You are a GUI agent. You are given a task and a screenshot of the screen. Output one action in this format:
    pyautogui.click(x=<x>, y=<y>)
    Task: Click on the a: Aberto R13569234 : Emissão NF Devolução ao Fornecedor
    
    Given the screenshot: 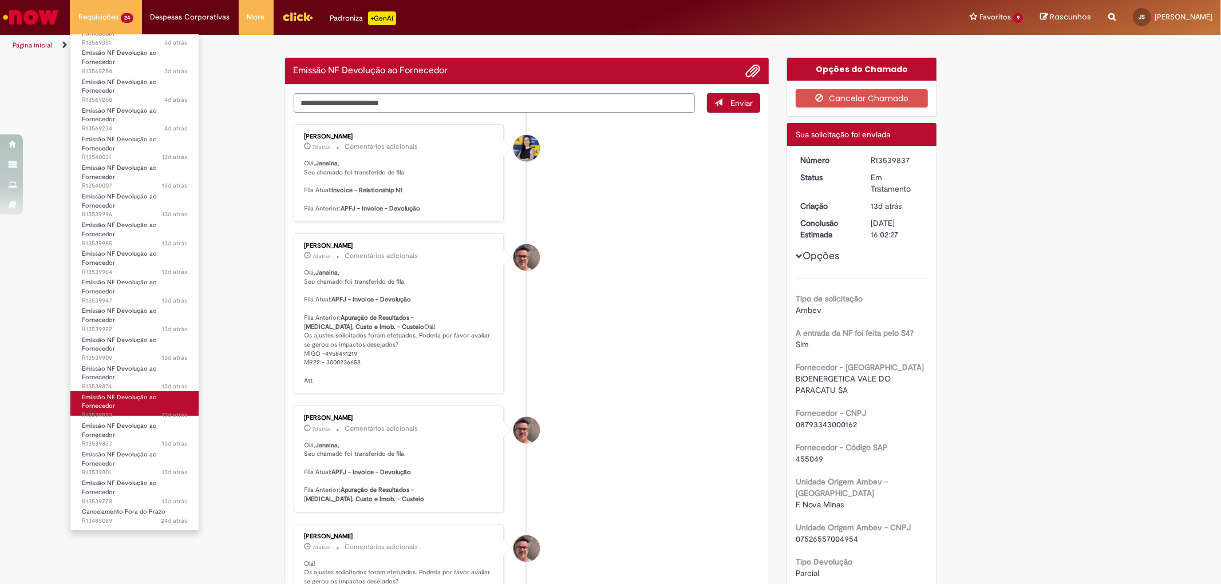 What is the action you would take?
    pyautogui.click(x=134, y=117)
    